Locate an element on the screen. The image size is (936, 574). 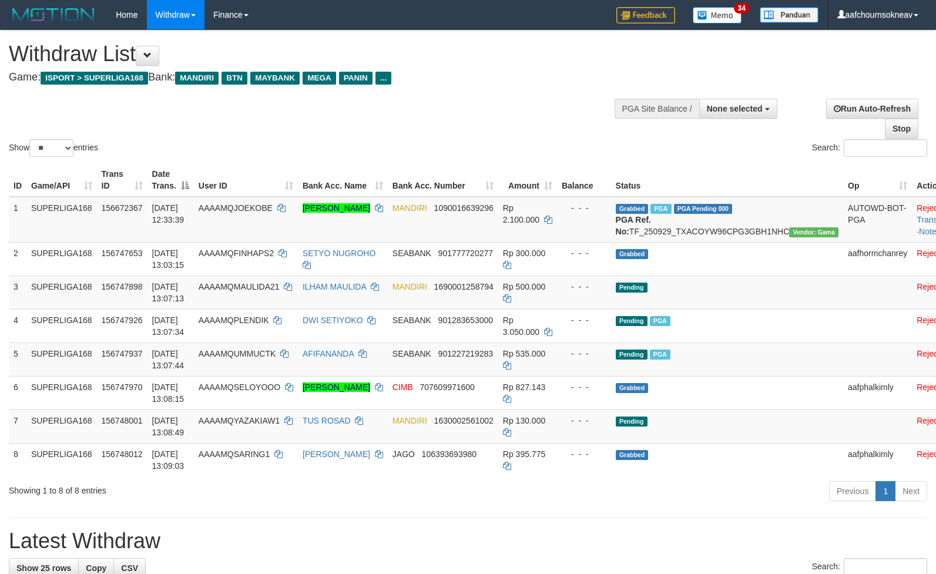
a: TUS ROSAD is located at coordinates (327, 421).